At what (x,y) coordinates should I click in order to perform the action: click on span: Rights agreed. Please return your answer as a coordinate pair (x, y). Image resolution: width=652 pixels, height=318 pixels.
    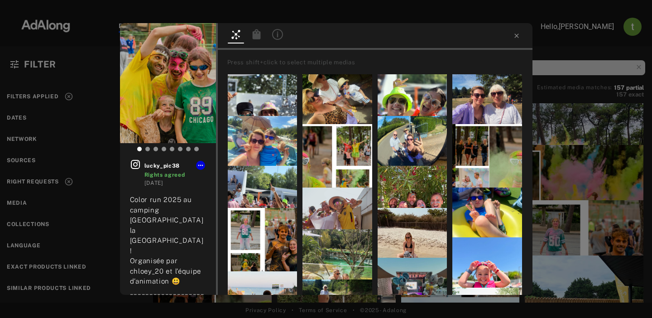
    Looking at the image, I should click on (165, 175).